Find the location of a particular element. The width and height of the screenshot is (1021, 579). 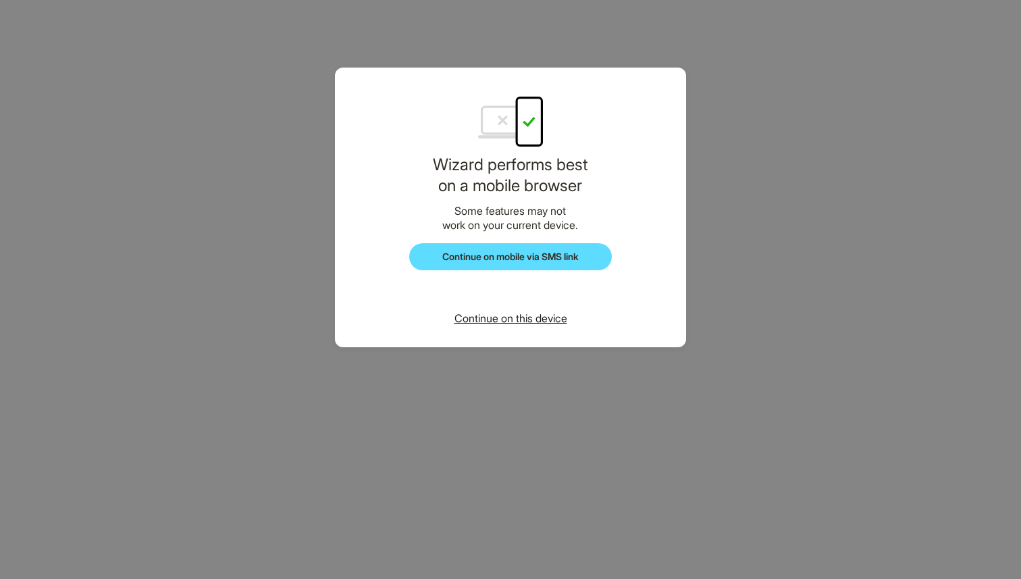

button: Continue on this device is located at coordinates (511, 318).